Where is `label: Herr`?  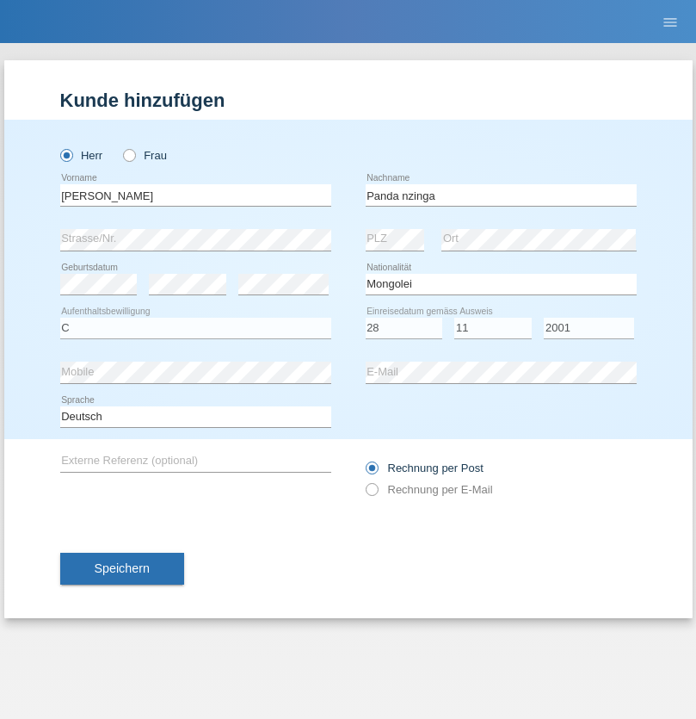 label: Herr is located at coordinates (82, 155).